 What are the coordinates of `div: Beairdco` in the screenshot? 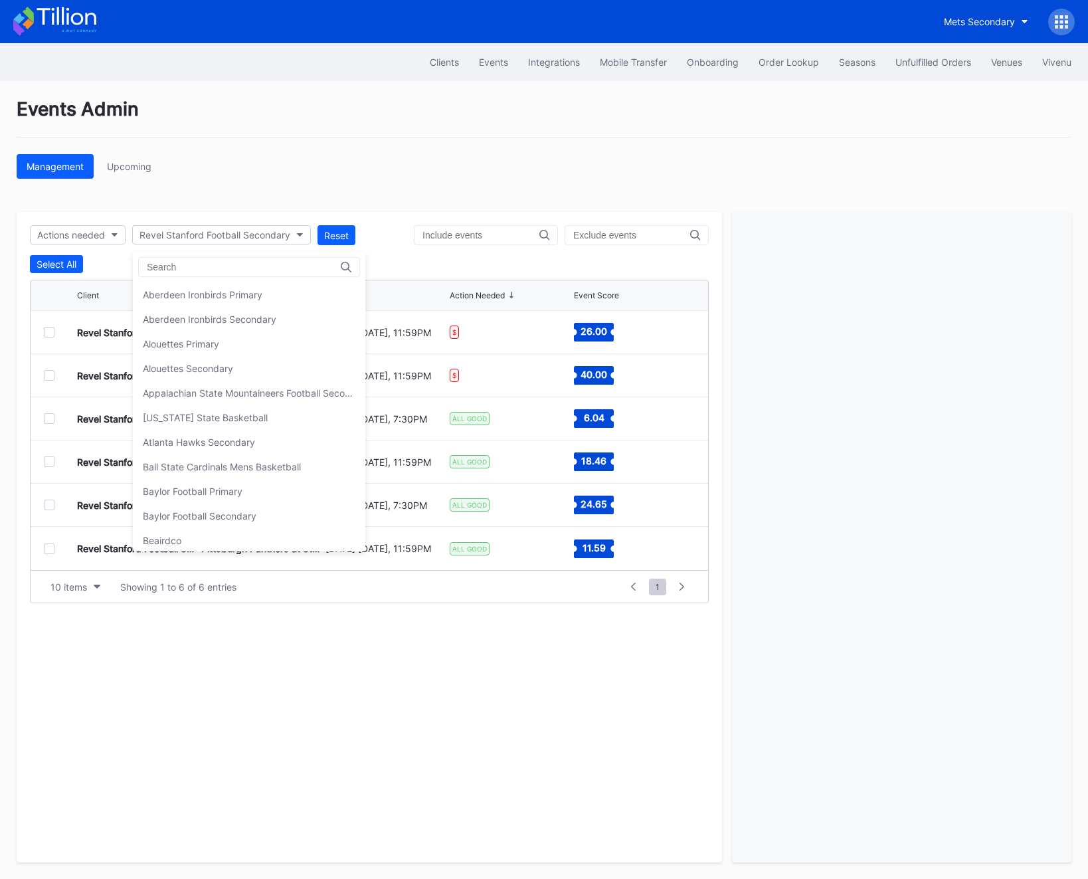 It's located at (162, 540).